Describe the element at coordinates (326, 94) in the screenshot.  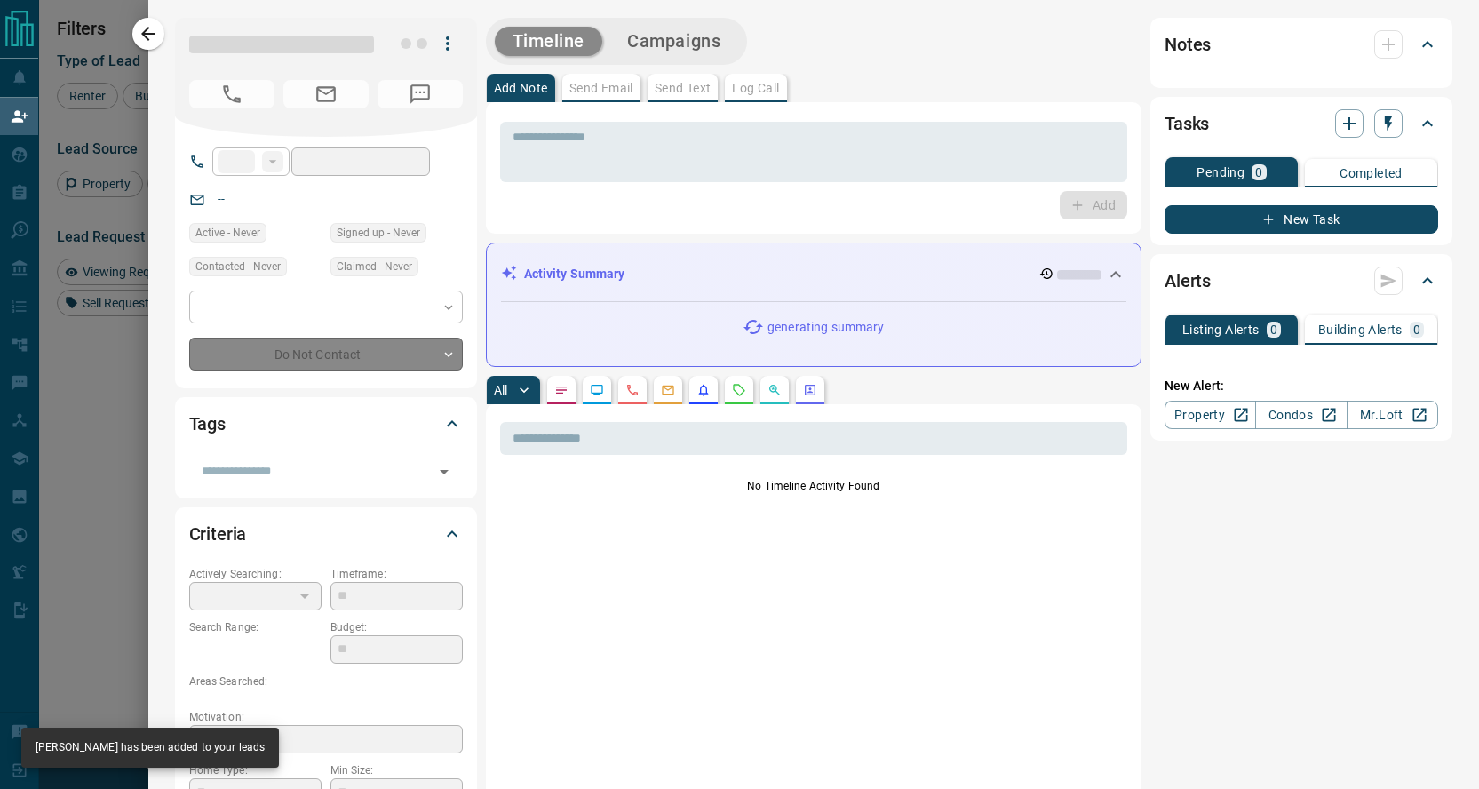
I see `span: No Email` at that location.